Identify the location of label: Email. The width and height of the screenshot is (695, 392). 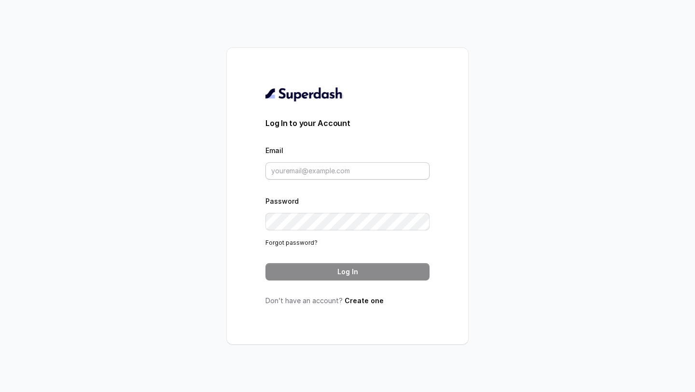
(274, 150).